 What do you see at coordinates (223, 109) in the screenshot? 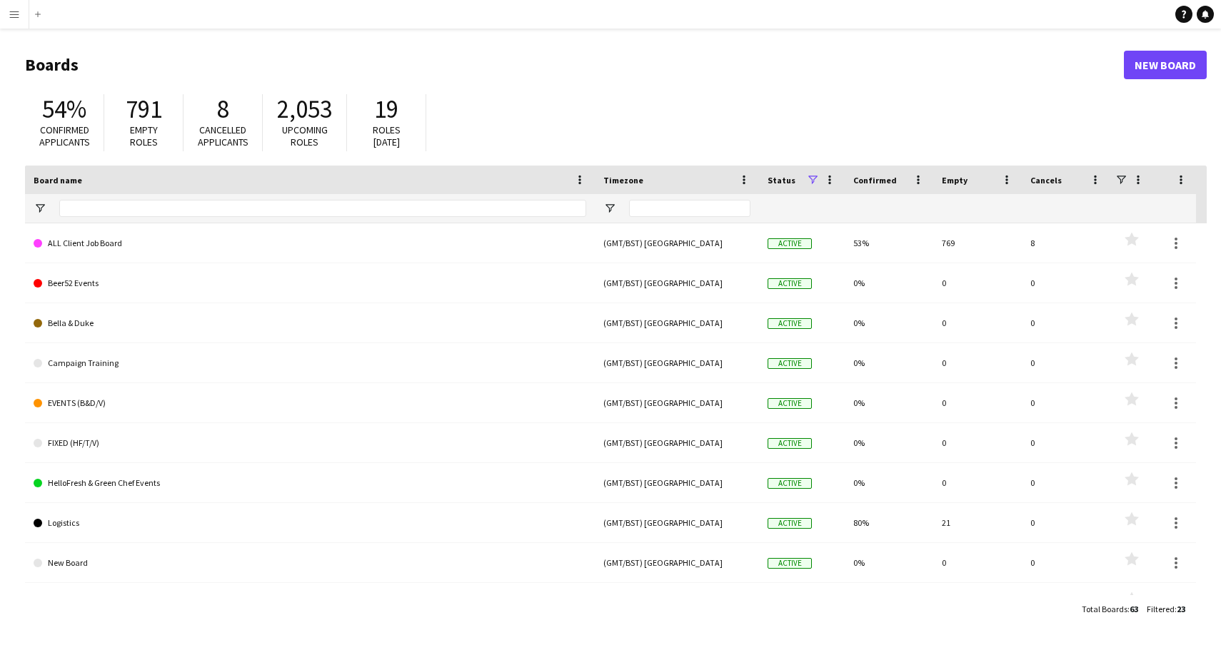
I see `span: 8` at bounding box center [223, 109].